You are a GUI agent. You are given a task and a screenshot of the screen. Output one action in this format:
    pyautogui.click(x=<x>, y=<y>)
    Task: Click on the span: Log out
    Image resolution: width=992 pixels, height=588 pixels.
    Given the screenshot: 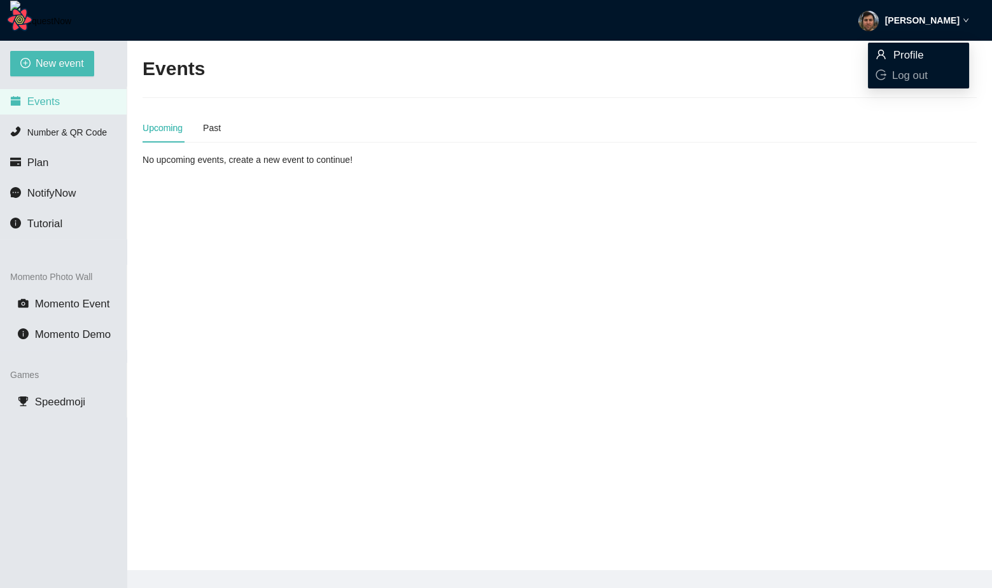 What is the action you would take?
    pyautogui.click(x=910, y=75)
    